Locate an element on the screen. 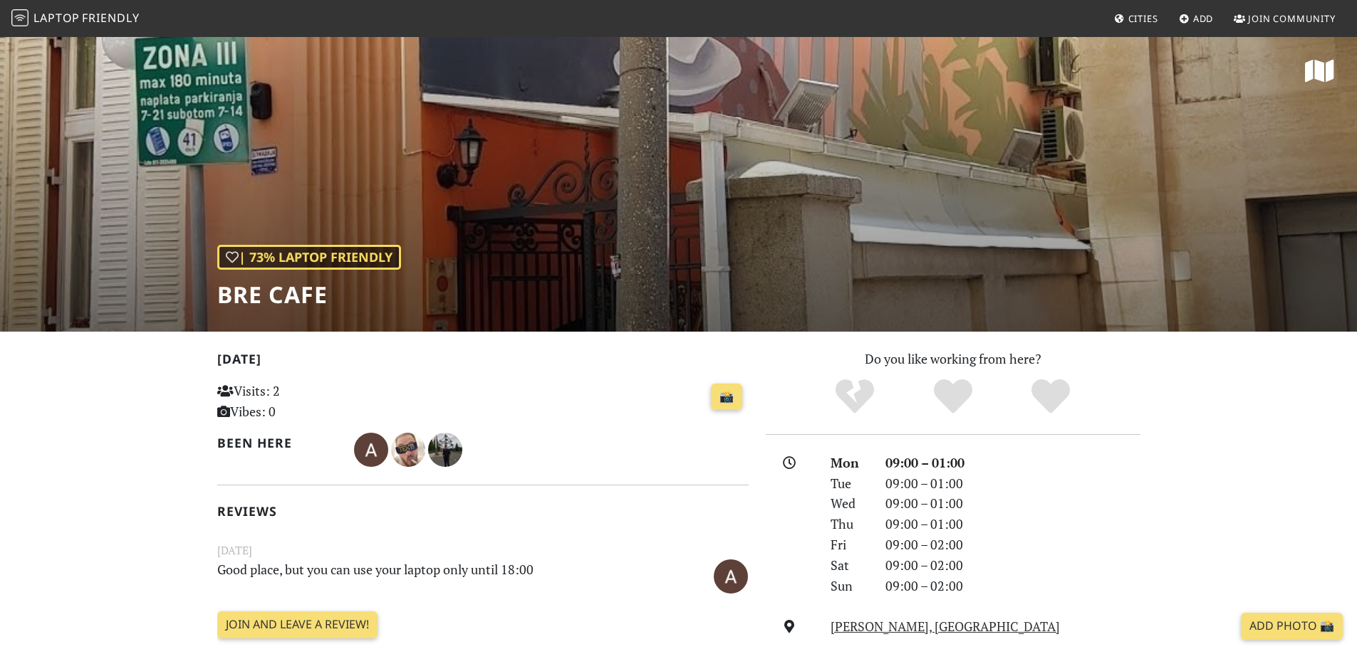 This screenshot has width=1357, height=654. div: Definitely! is located at coordinates (1050, 397).